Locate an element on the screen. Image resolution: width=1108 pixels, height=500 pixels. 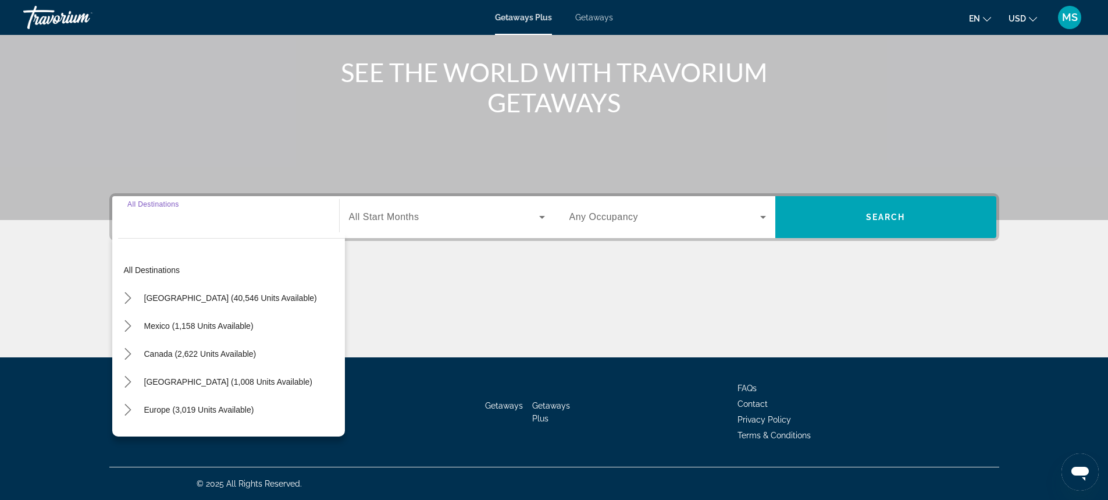
button: Select destination: United States (40,546 units available) is located at coordinates (230, 298).